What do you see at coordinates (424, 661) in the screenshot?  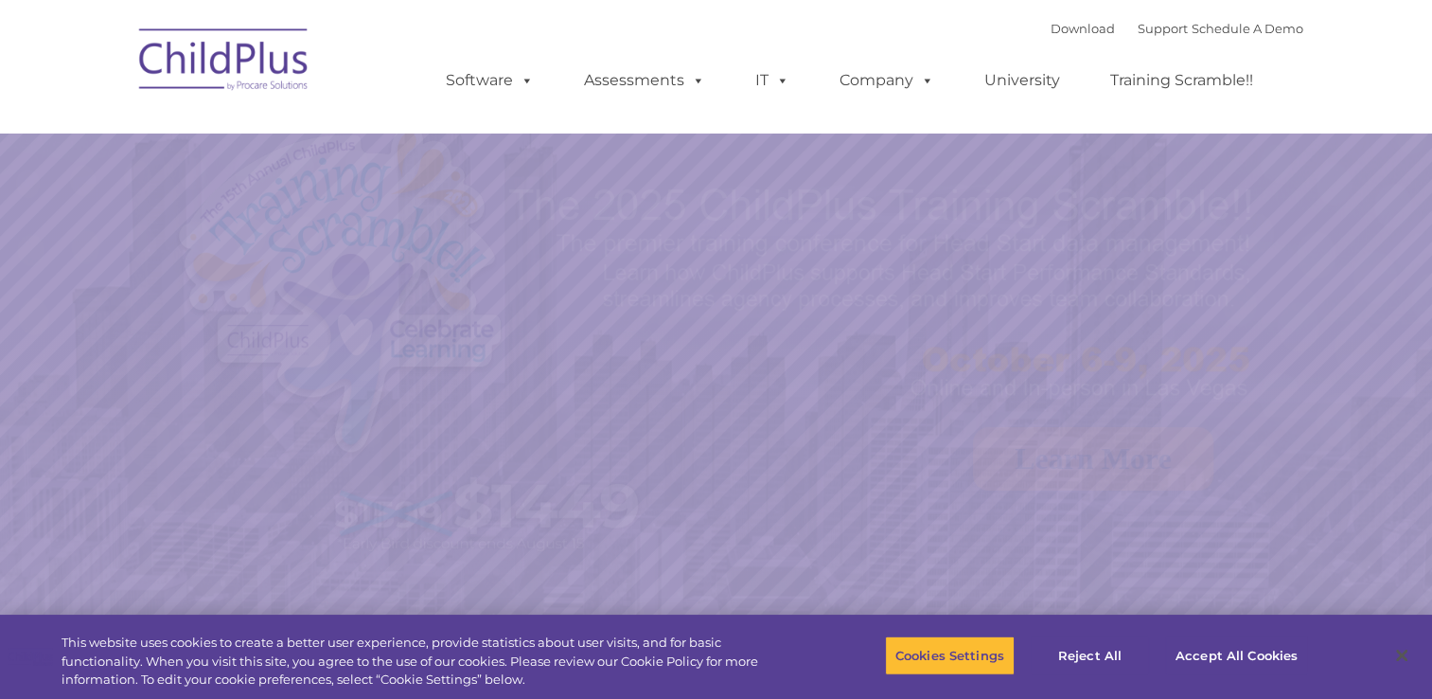 I see `div: This website uses cookies to create a better user experience, provide statistics about user visit...` at bounding box center [424, 661].